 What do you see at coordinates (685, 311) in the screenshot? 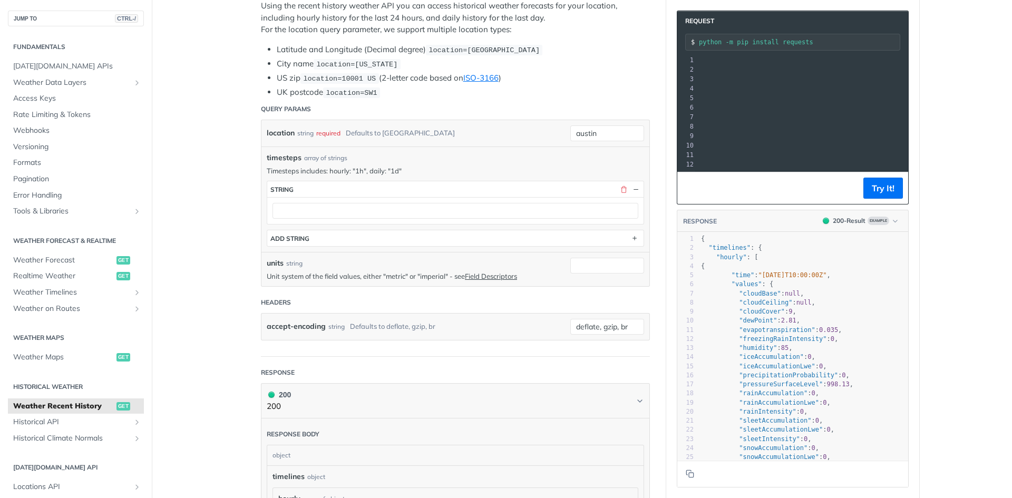
I see `div: 9` at bounding box center [685, 311].